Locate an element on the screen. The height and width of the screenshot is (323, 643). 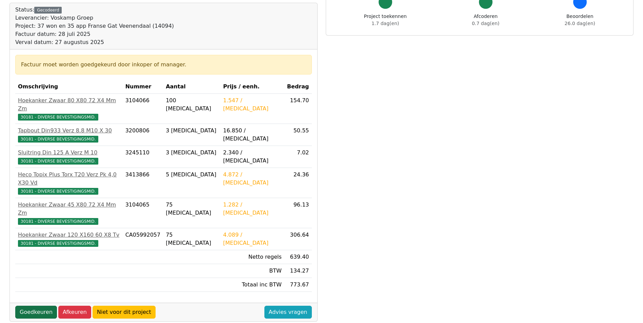
div: Heco Topix Plus Torx T20 Verz Pk 4,0 X30 Vd is located at coordinates (69, 179).